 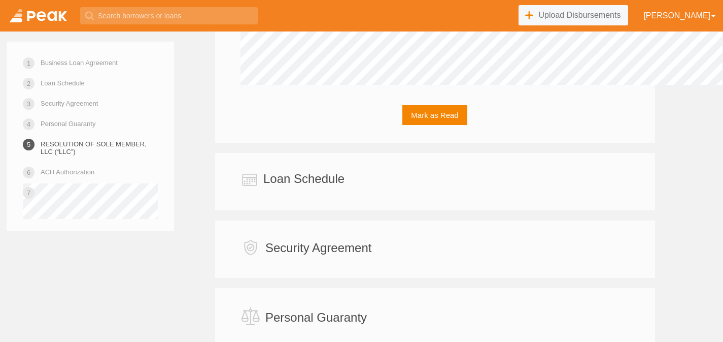 What do you see at coordinates (68, 123) in the screenshot?
I see `a: Personal Guaranty` at bounding box center [68, 123].